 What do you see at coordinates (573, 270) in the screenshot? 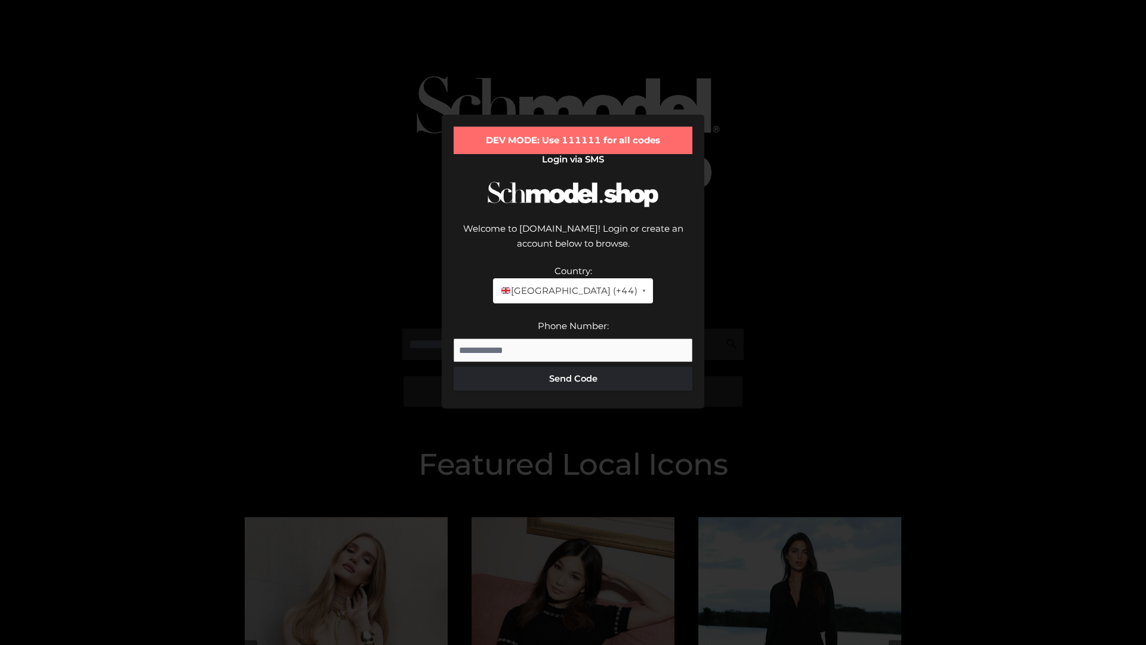
I see `label: Country:` at bounding box center [573, 270].